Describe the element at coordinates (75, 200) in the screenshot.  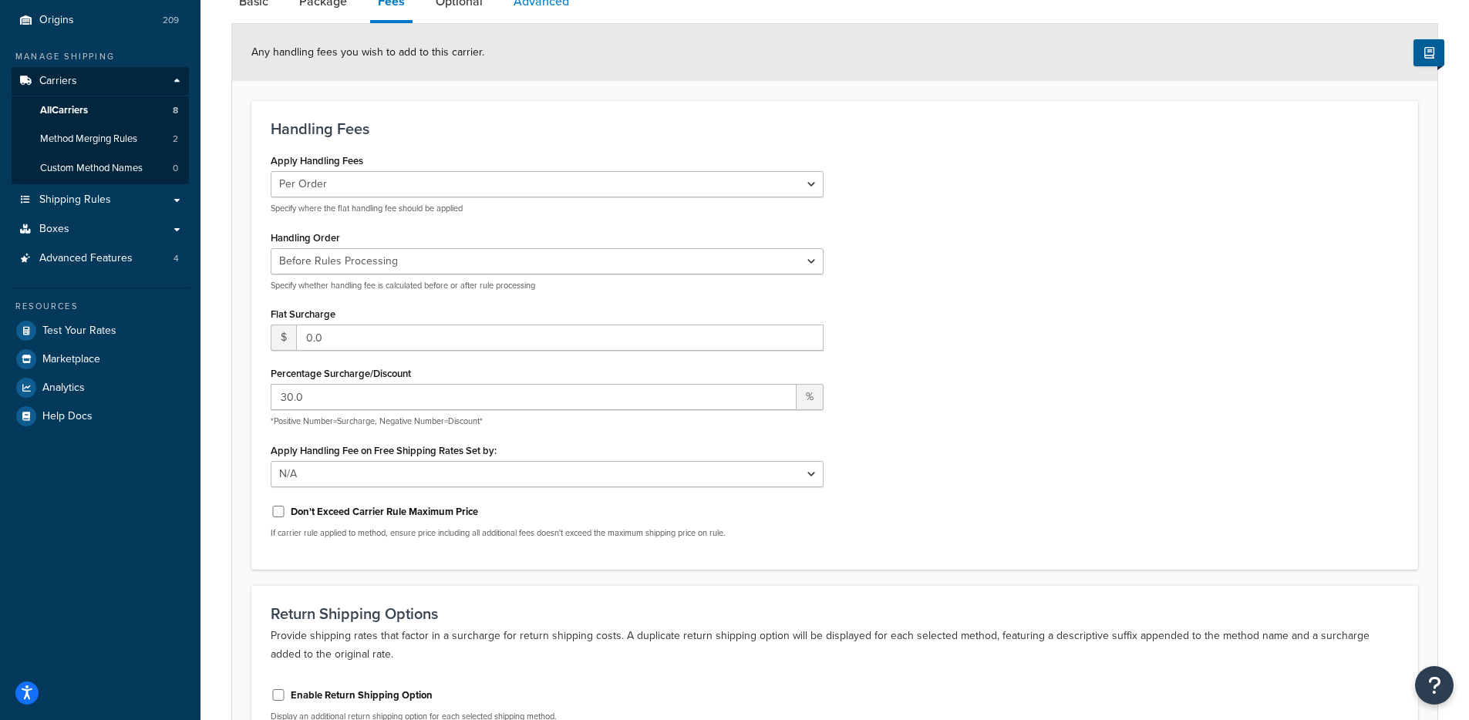
I see `span: Shipping Rules` at that location.